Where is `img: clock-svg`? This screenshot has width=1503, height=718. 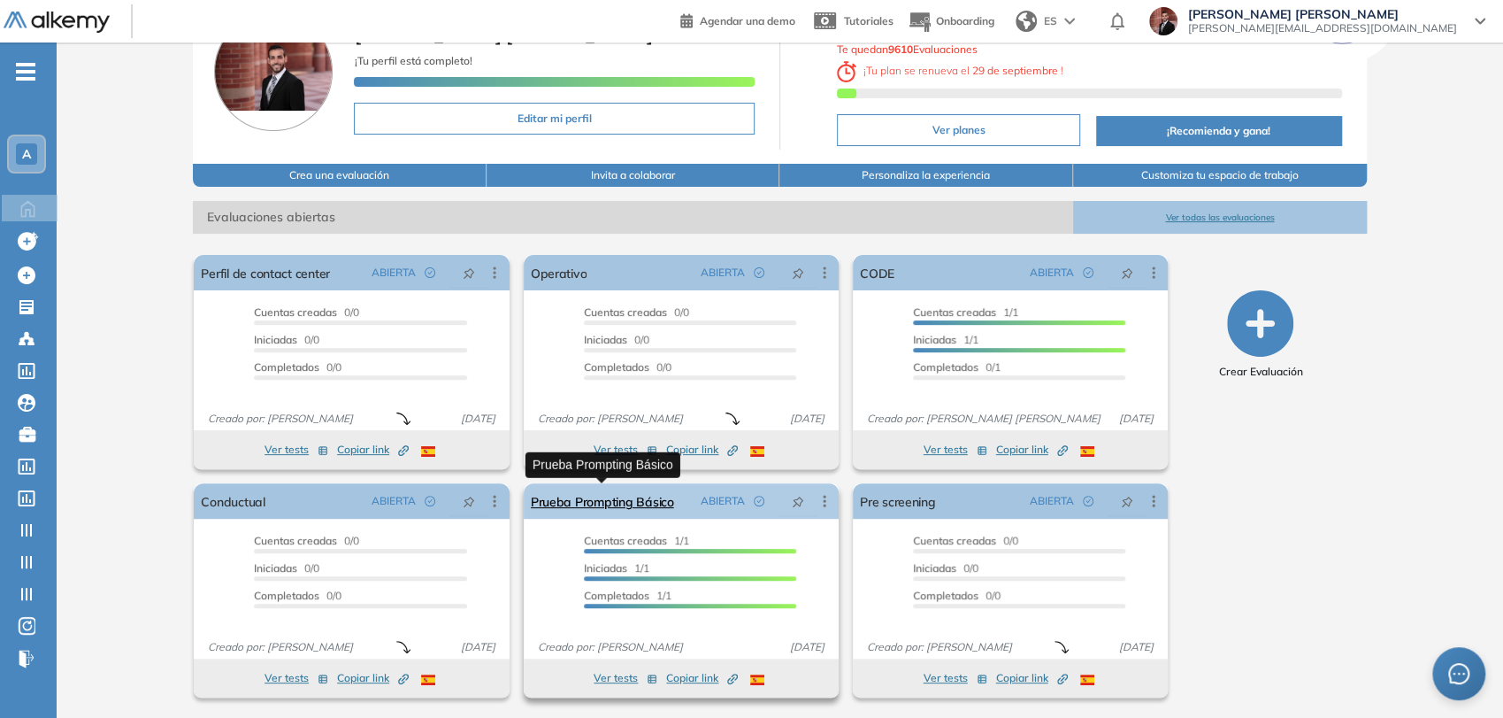
img: clock-svg is located at coordinates (847, 72).